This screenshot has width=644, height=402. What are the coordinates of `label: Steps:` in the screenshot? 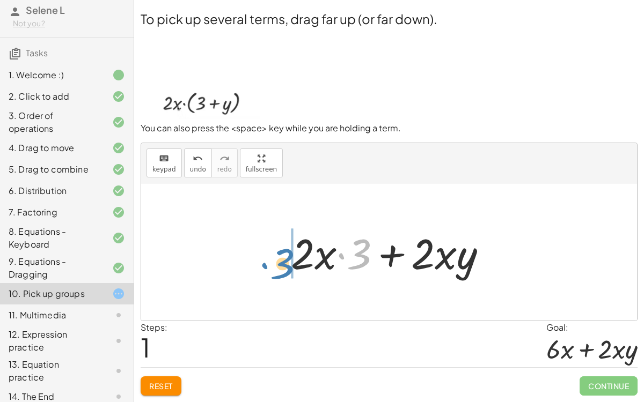 It's located at (154, 327).